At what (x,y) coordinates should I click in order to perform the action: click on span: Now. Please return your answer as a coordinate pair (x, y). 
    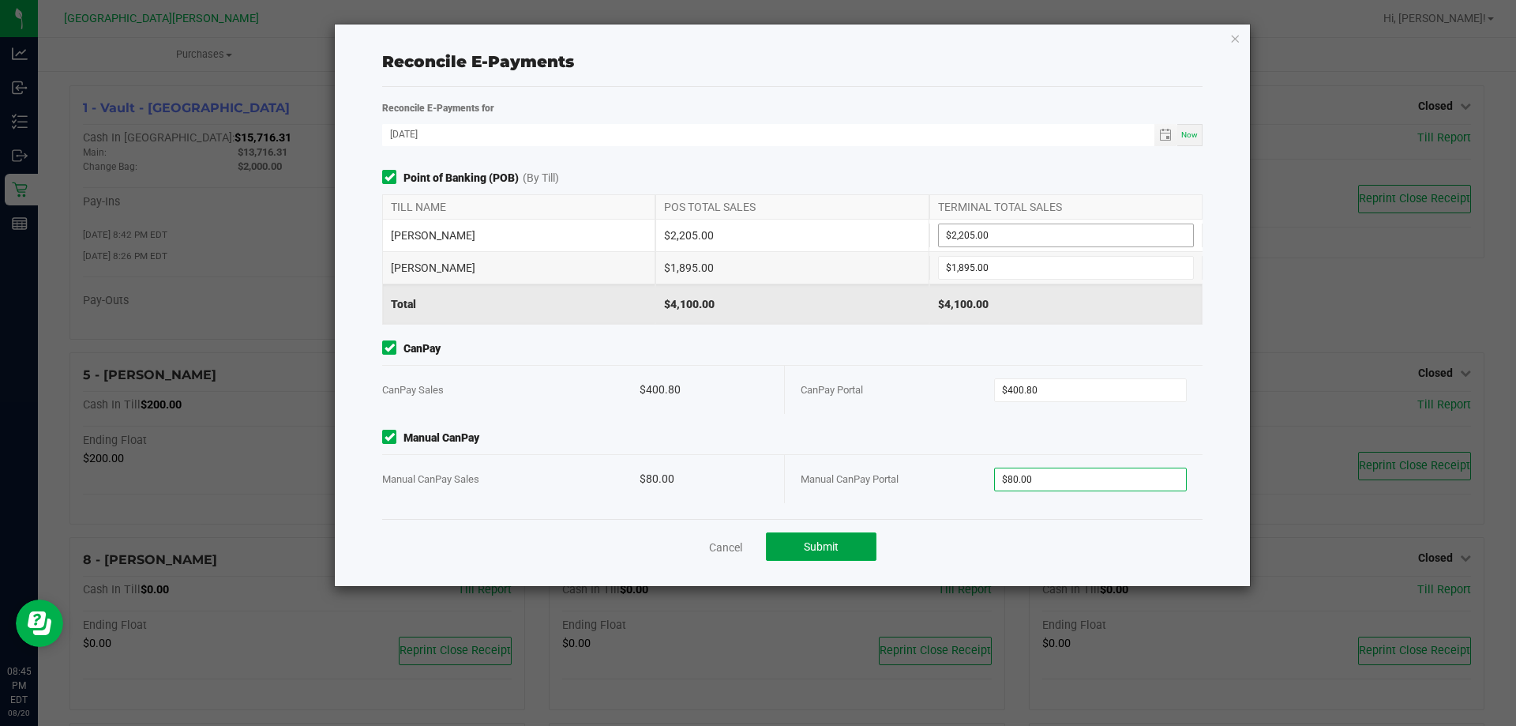
    Looking at the image, I should click on (1189, 134).